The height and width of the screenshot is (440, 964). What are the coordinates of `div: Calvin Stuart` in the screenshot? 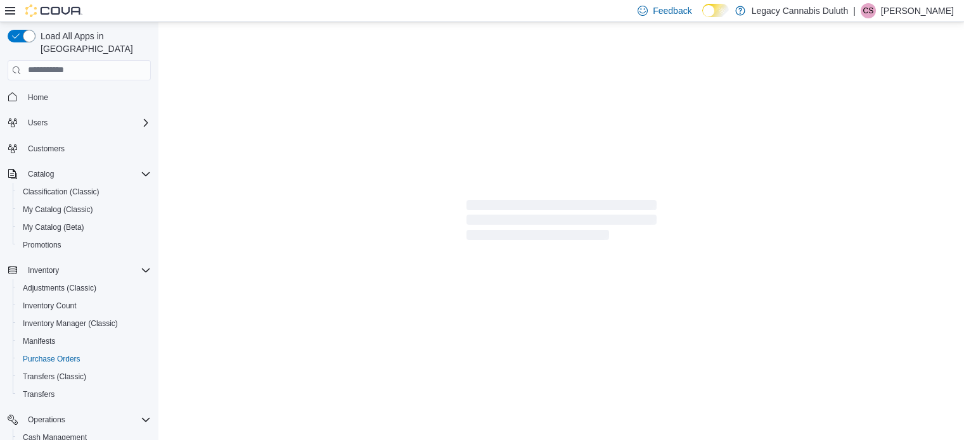 It's located at (868, 11).